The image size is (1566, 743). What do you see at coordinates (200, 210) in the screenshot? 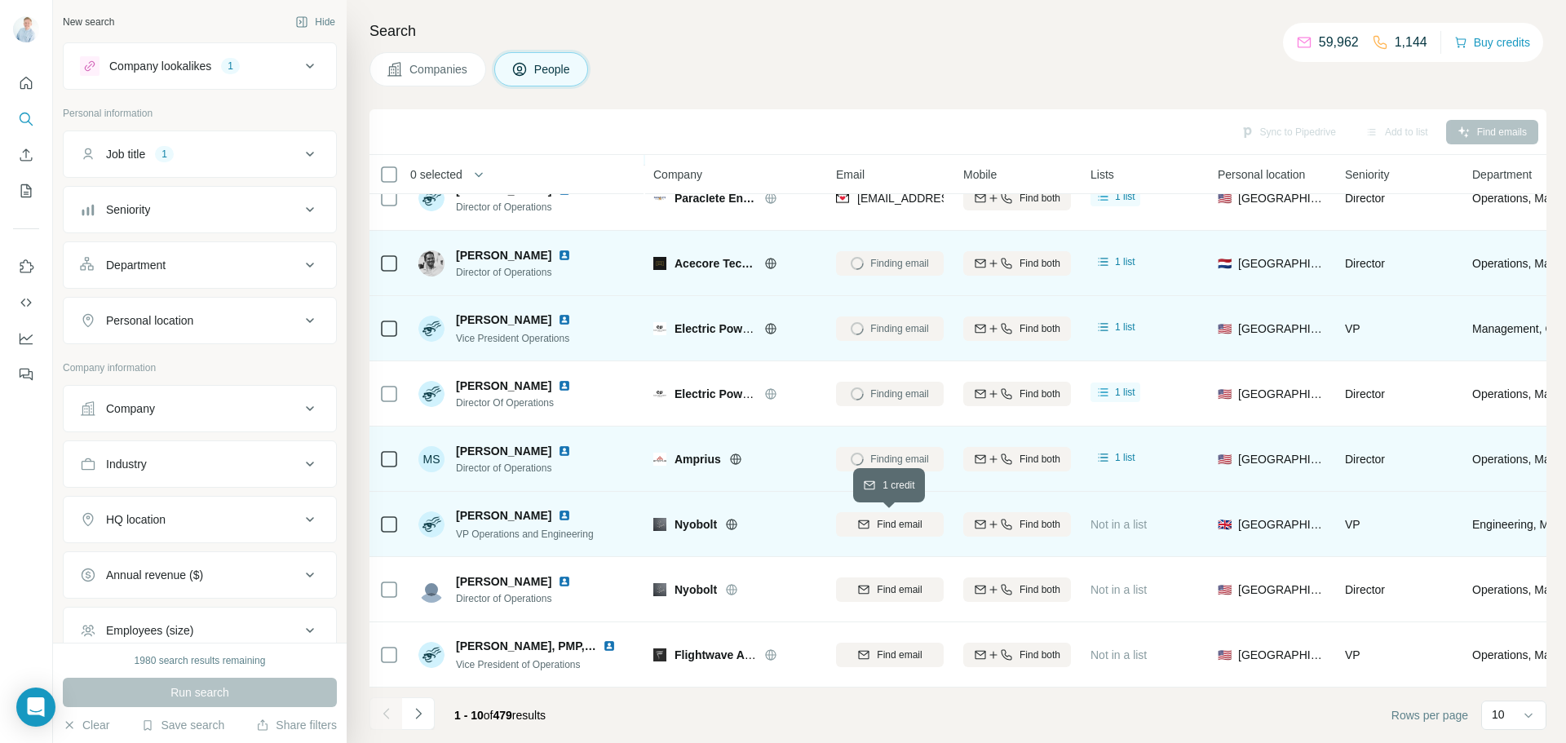
I see `button: Seniority` at bounding box center [200, 210].